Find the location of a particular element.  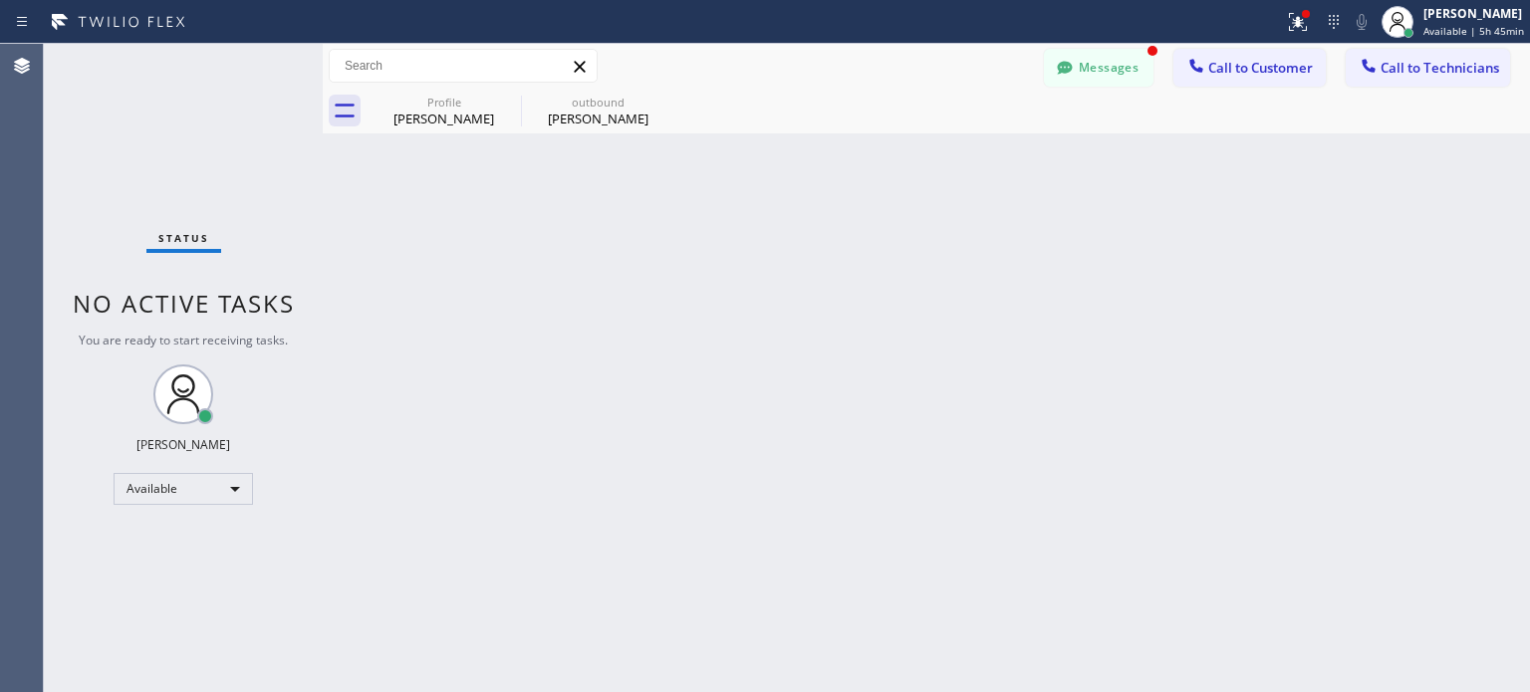

span: Available | 5h 45min is located at coordinates (1473, 31).